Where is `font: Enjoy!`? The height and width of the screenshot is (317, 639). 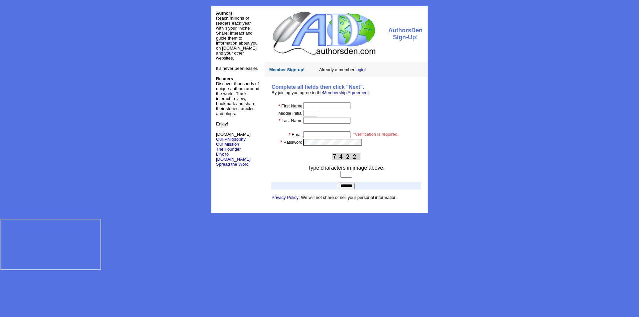 font: Enjoy! is located at coordinates (222, 124).